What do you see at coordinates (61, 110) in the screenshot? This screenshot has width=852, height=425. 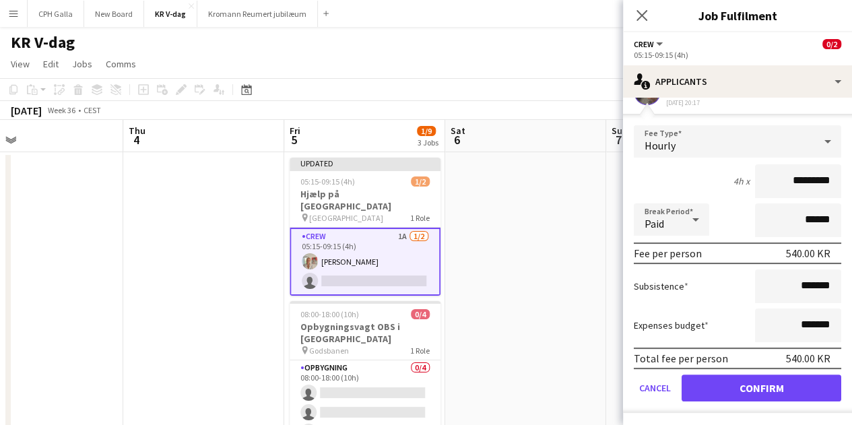 I see `span: Week 36` at bounding box center [61, 110].